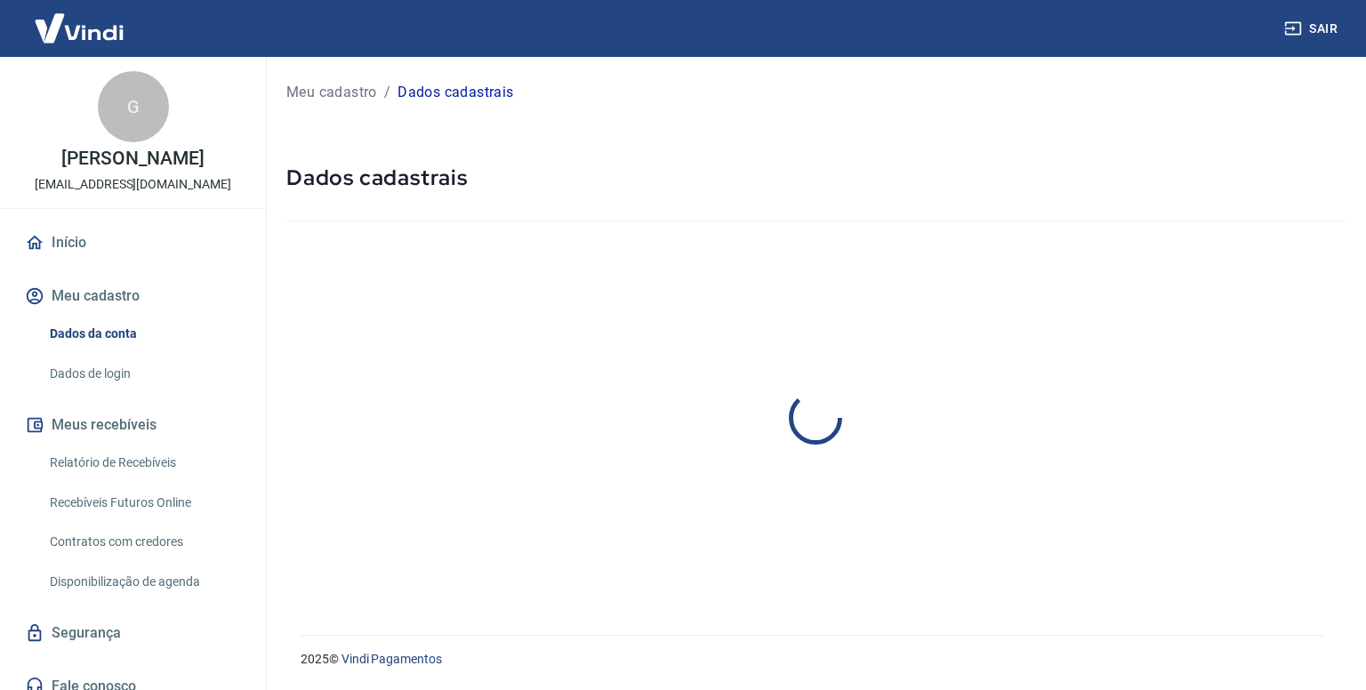 The height and width of the screenshot is (690, 1366). What do you see at coordinates (455, 92) in the screenshot?
I see `p: Dados cadastrais` at bounding box center [455, 92].